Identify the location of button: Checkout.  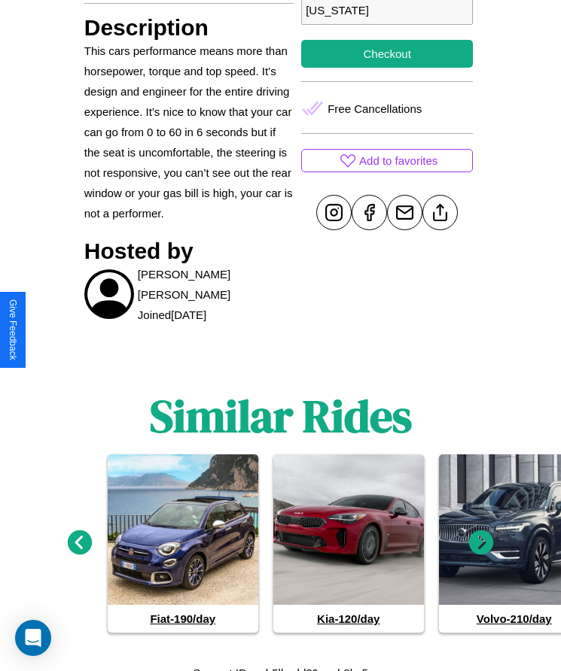
(387, 53).